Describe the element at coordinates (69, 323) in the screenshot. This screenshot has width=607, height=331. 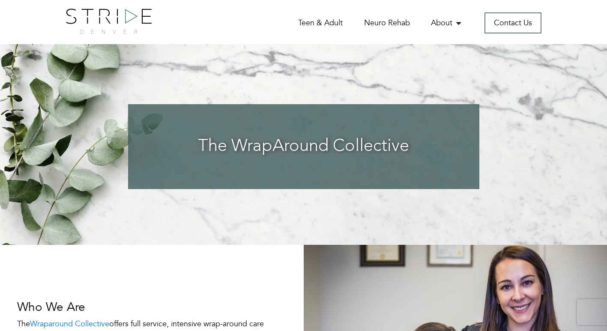
I see `a: Wraparound Collective` at that location.